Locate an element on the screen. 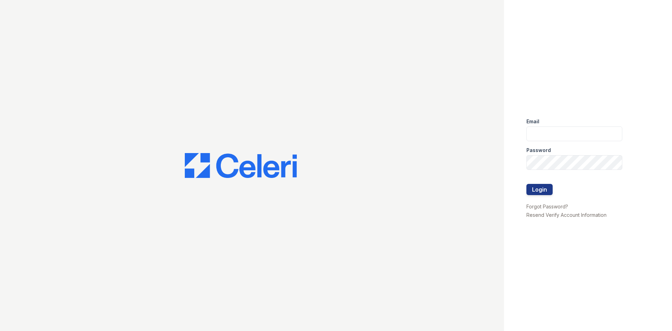 The width and height of the screenshot is (672, 331). label: Password is located at coordinates (539, 150).